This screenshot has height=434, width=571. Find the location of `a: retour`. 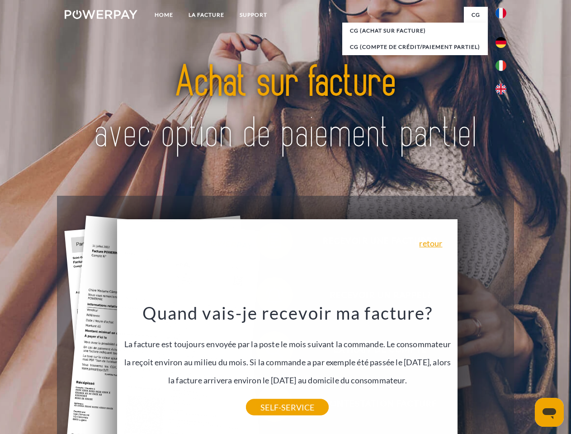

a: retour is located at coordinates (430, 243).